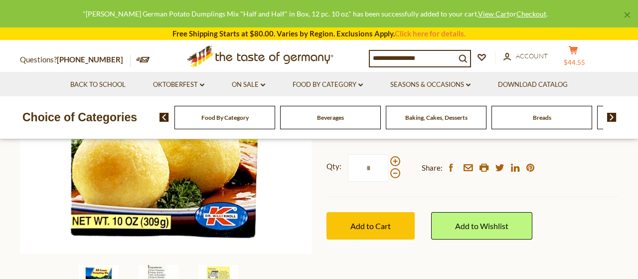  Describe the element at coordinates (432, 168) in the screenshot. I see `span: Share:` at that location.